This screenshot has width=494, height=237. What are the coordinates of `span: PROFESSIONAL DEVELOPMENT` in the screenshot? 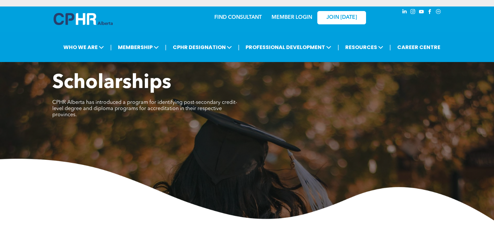 It's located at (288, 47).